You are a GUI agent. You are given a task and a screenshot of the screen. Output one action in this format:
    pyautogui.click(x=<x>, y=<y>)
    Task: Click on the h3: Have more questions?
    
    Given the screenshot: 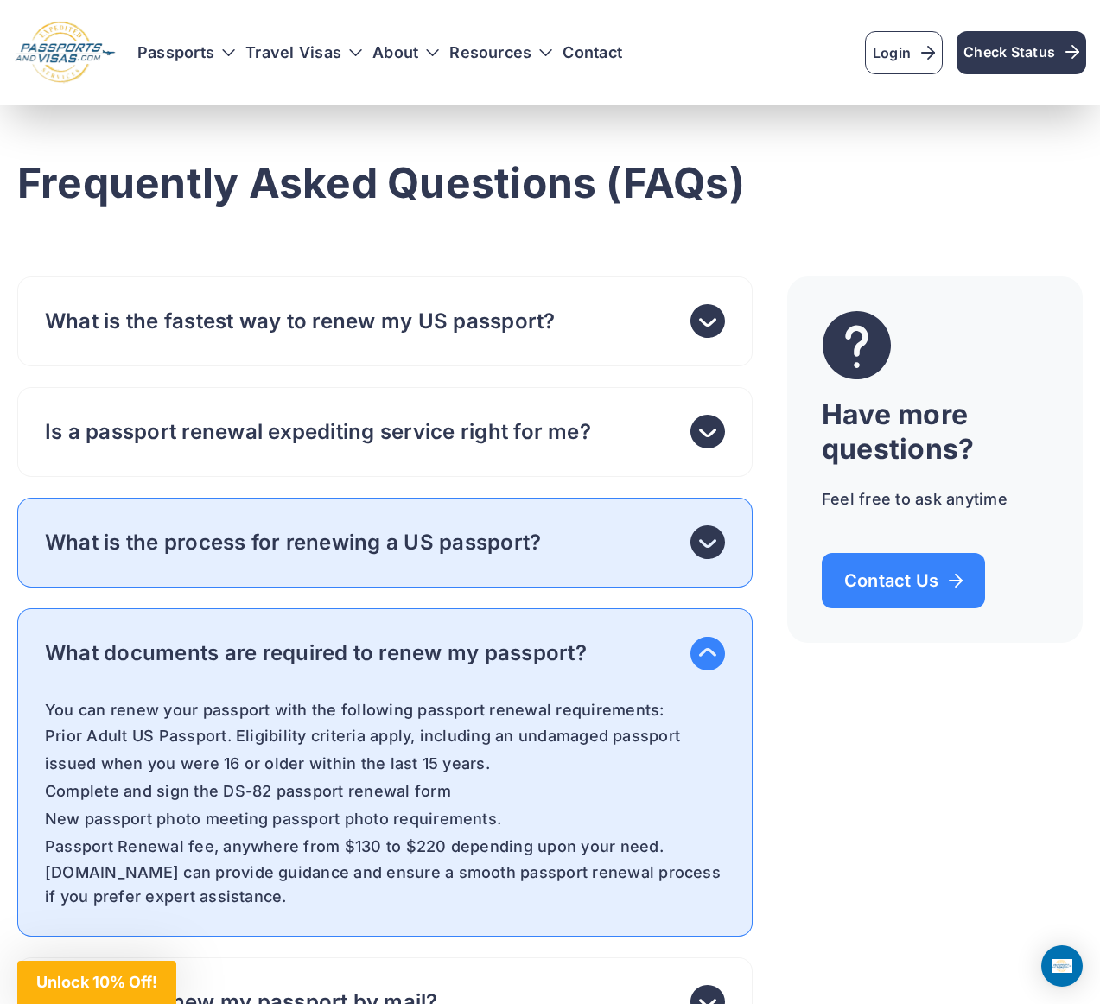 What is the action you would take?
    pyautogui.click(x=914, y=432)
    